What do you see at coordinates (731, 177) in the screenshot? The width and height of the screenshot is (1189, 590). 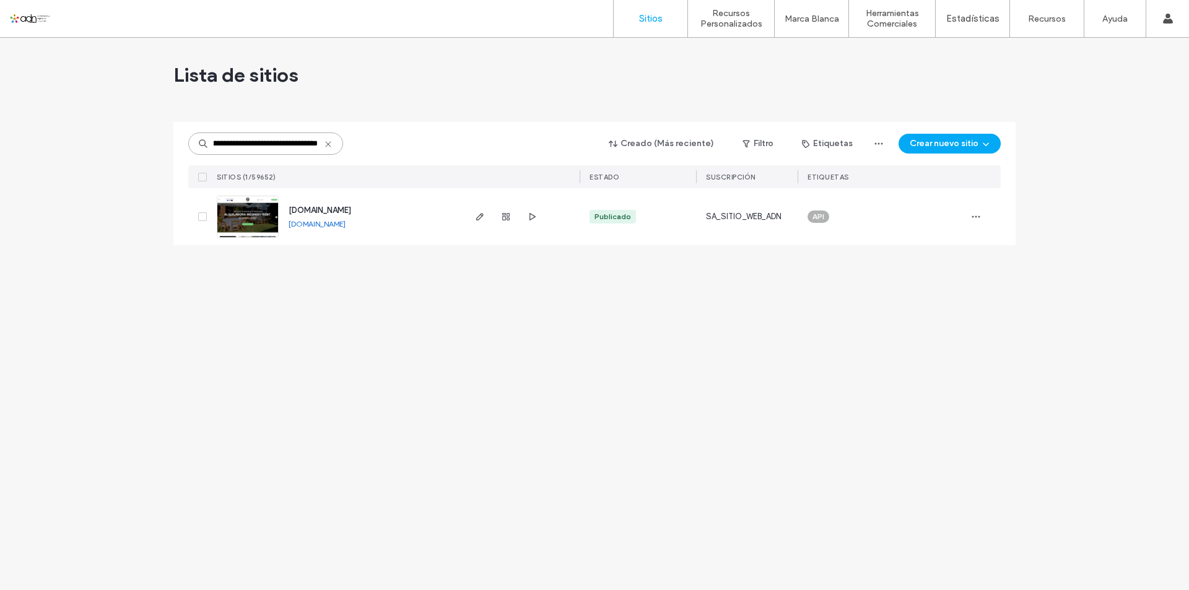 I see `span: Suscripción` at bounding box center [731, 177].